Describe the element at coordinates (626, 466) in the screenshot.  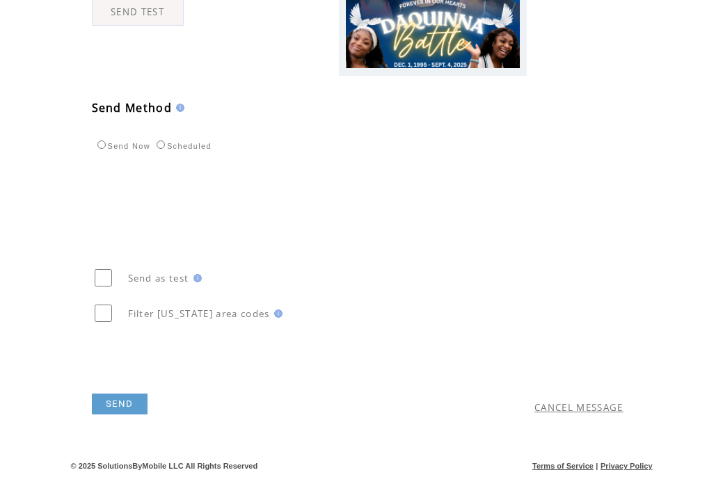
I see `a: Privacy Policy` at that location.